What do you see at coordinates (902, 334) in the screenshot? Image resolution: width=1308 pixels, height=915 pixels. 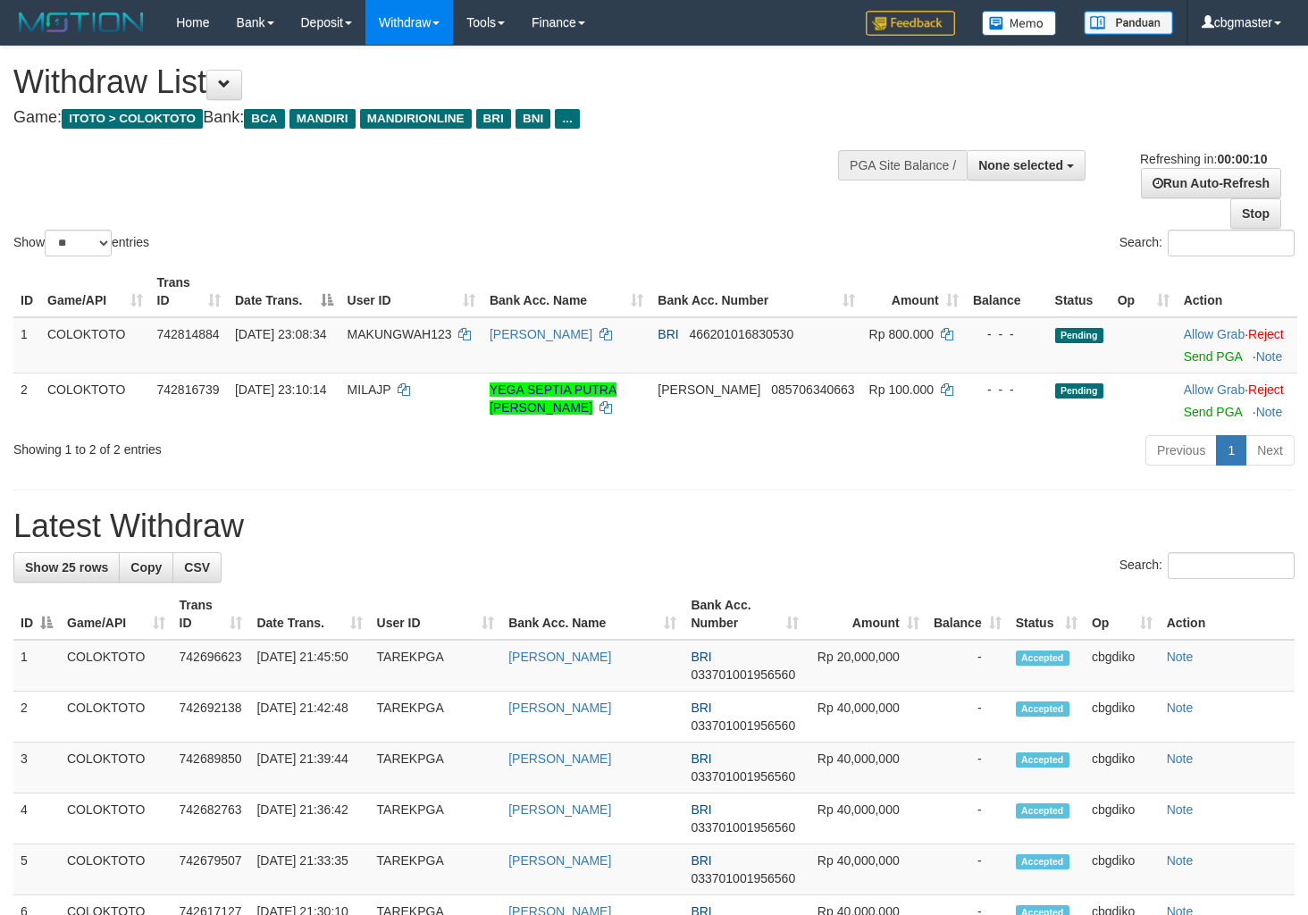 I see `span: Rp 800.000` at bounding box center [902, 334].